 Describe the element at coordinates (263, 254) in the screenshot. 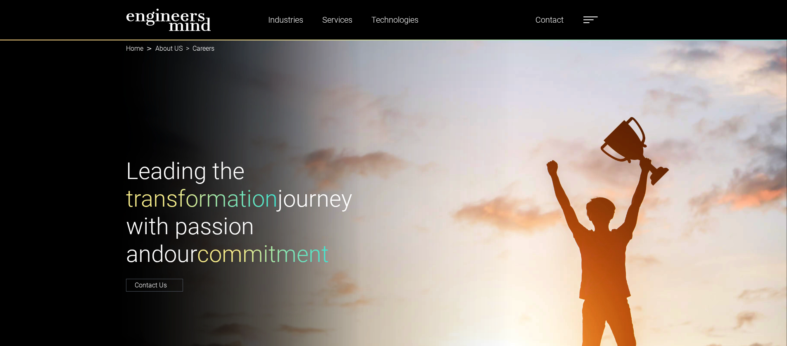

I see `span: commitment` at that location.